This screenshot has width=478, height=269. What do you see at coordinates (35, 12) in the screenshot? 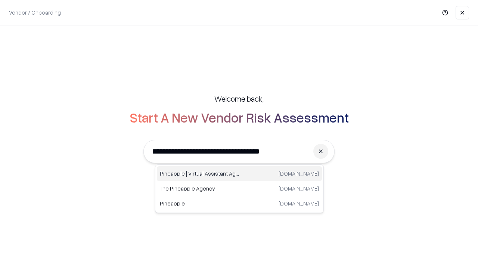
I see `p: Vendor / Onboarding` at bounding box center [35, 12].